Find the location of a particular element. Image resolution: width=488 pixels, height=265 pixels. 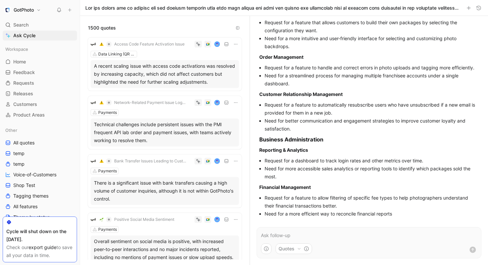

span: Network-Related Payment Issue Logging is located at coordinates (150, 103).